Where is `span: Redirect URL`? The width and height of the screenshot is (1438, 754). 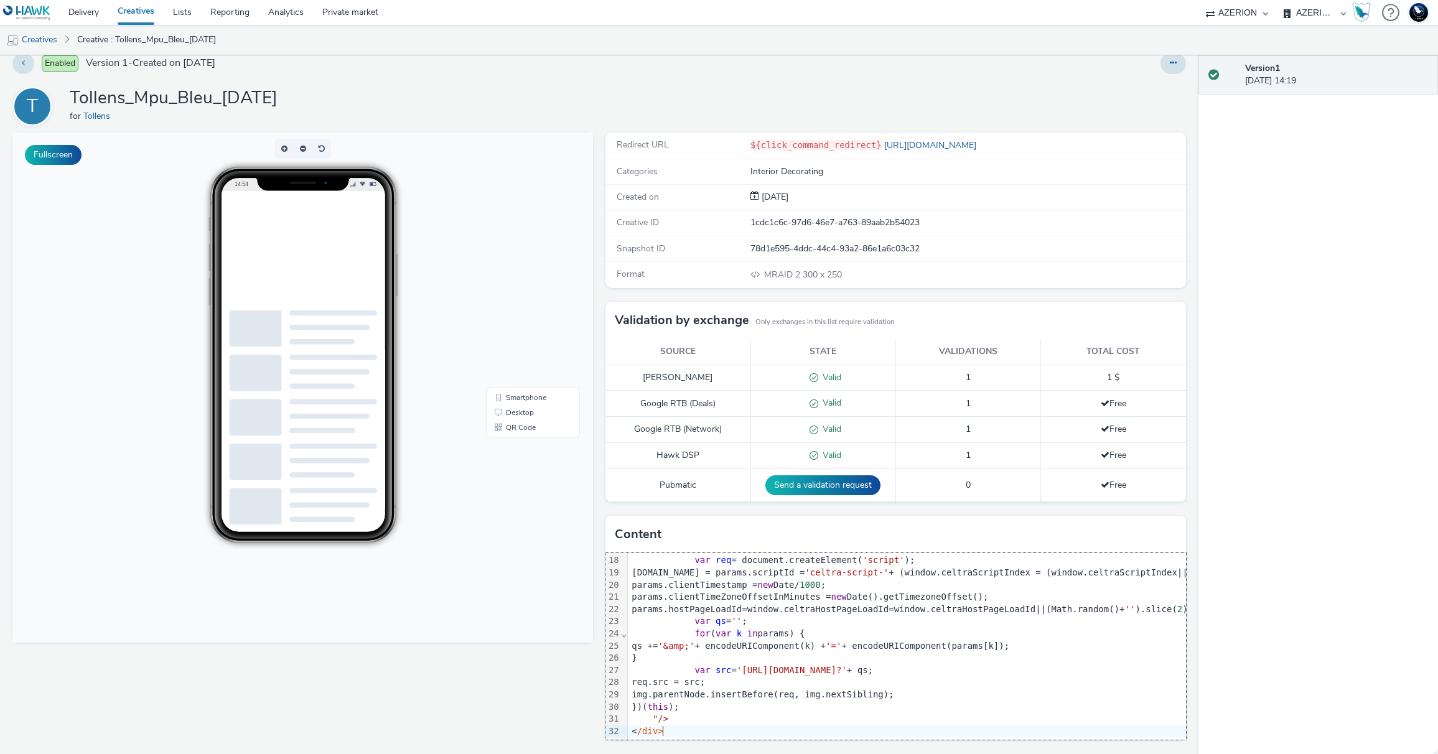
span: Redirect URL is located at coordinates (643, 144).